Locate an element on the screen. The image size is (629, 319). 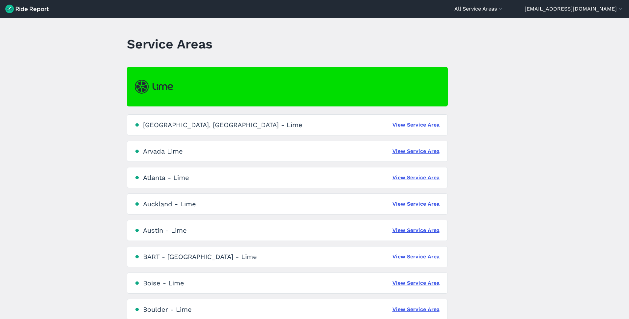
div: Arvada Lime is located at coordinates (163, 151).